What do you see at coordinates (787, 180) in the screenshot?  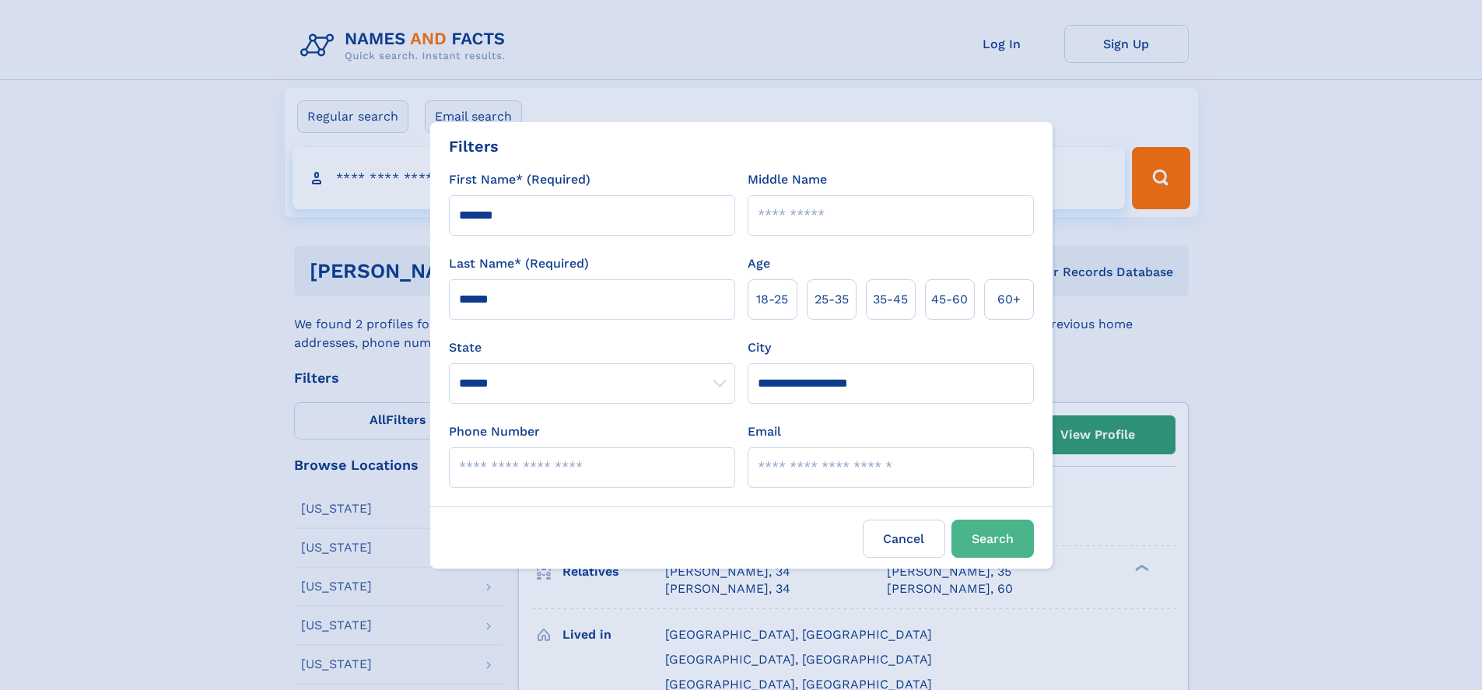 I see `label: Middle Name` at bounding box center [787, 180].